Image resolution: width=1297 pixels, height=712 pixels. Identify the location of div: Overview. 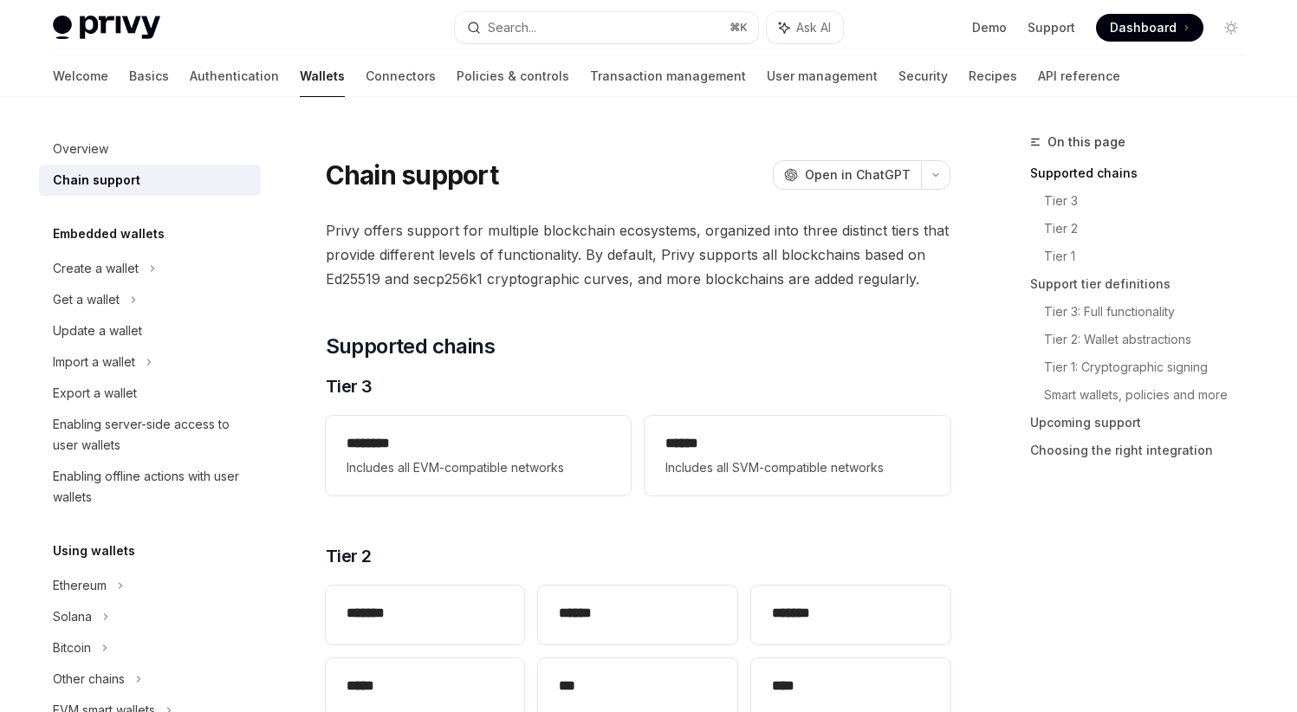
(81, 149).